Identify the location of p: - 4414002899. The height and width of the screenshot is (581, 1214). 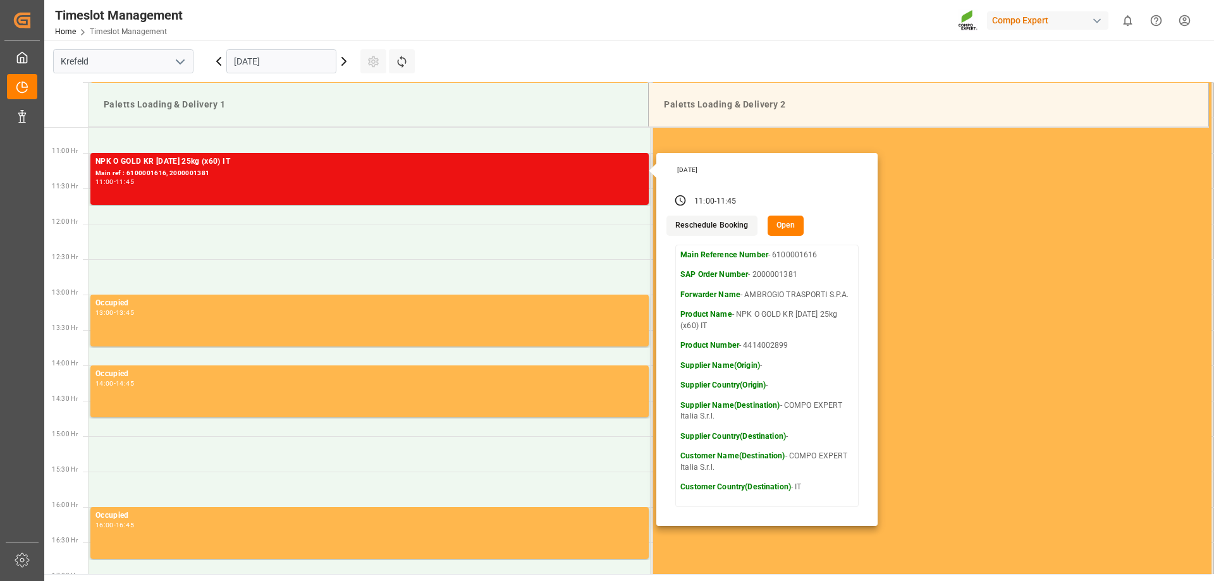
(767, 346).